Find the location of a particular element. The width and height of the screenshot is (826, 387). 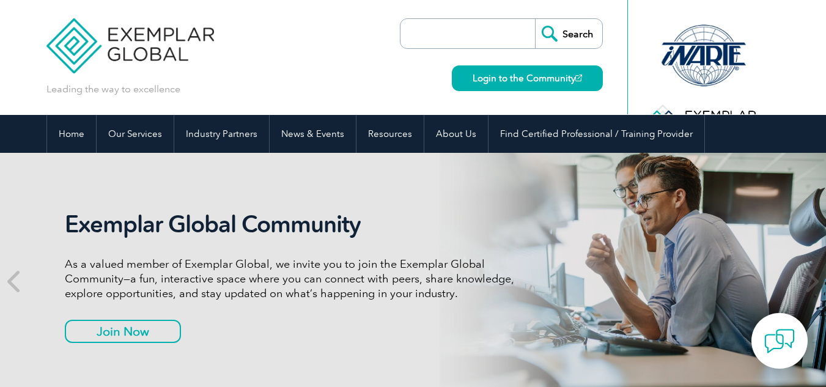

img: contact-chat.png is located at coordinates (779, 341).